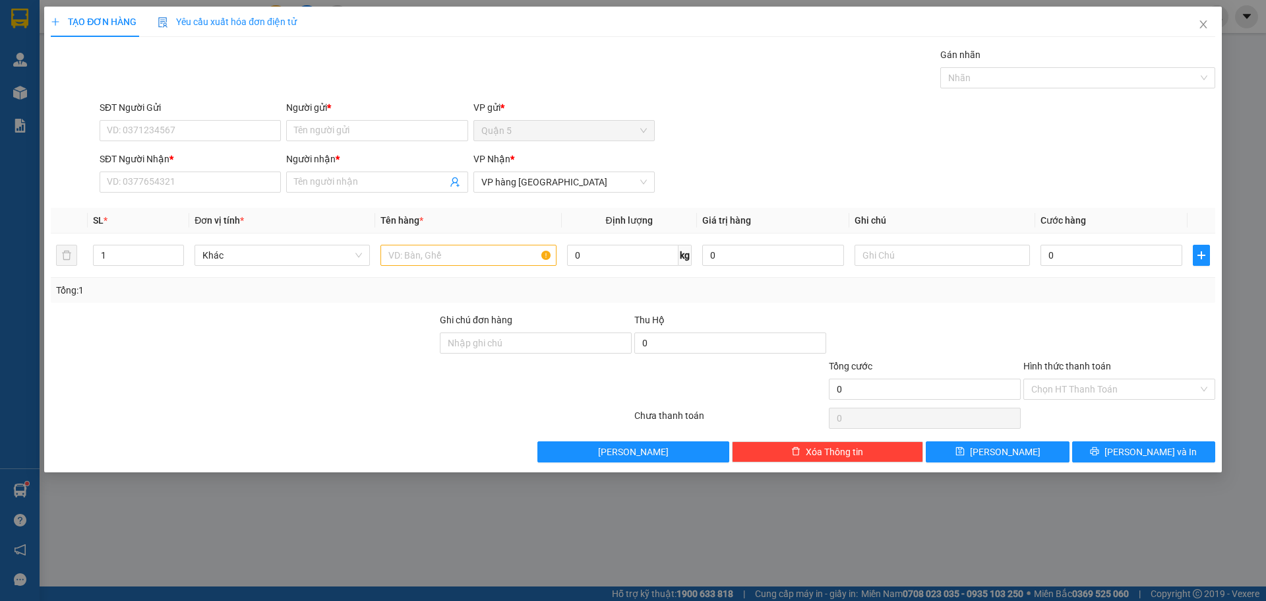 This screenshot has height=601, width=1266. Describe the element at coordinates (1201, 255) in the screenshot. I see `button: plus` at that location.